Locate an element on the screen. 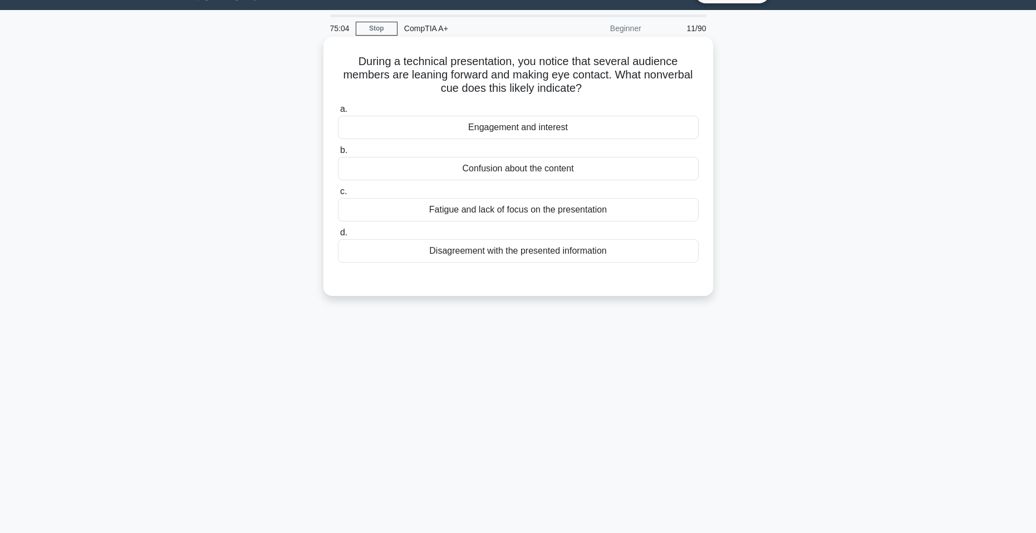  span: a. is located at coordinates (344, 109).